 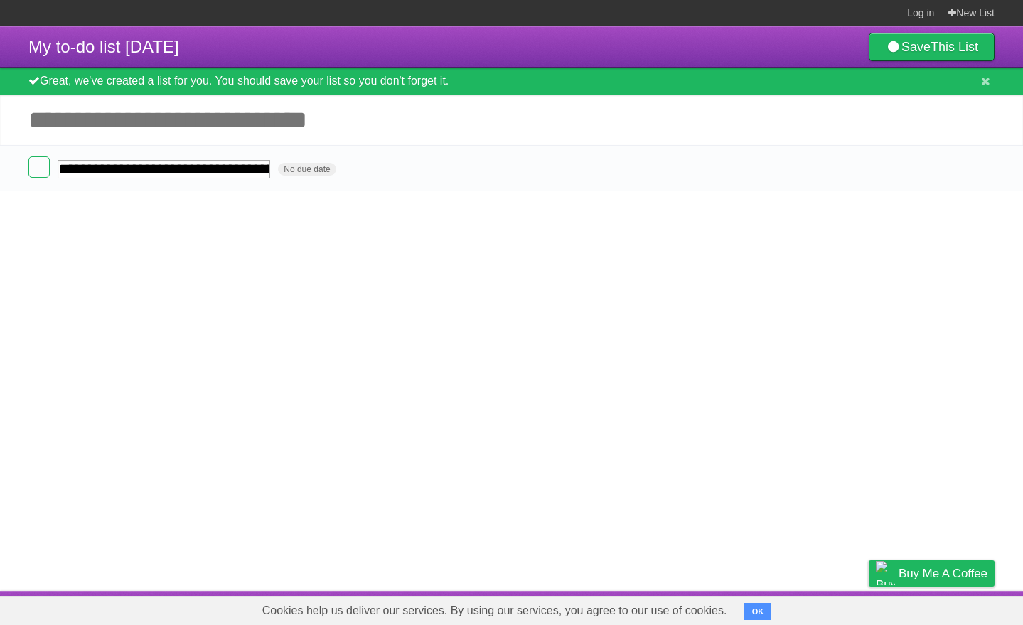 I want to click on a: Buy me a coffee, so click(x=932, y=573).